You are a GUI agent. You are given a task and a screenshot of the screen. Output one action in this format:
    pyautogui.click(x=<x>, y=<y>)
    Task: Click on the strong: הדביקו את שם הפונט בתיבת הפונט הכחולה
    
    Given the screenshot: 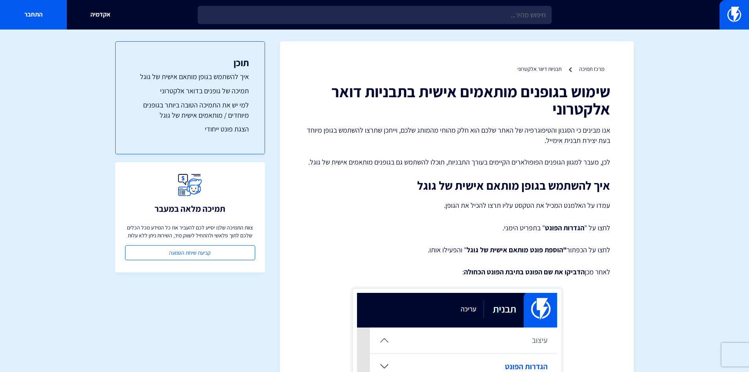 What is the action you would take?
    pyautogui.click(x=524, y=271)
    